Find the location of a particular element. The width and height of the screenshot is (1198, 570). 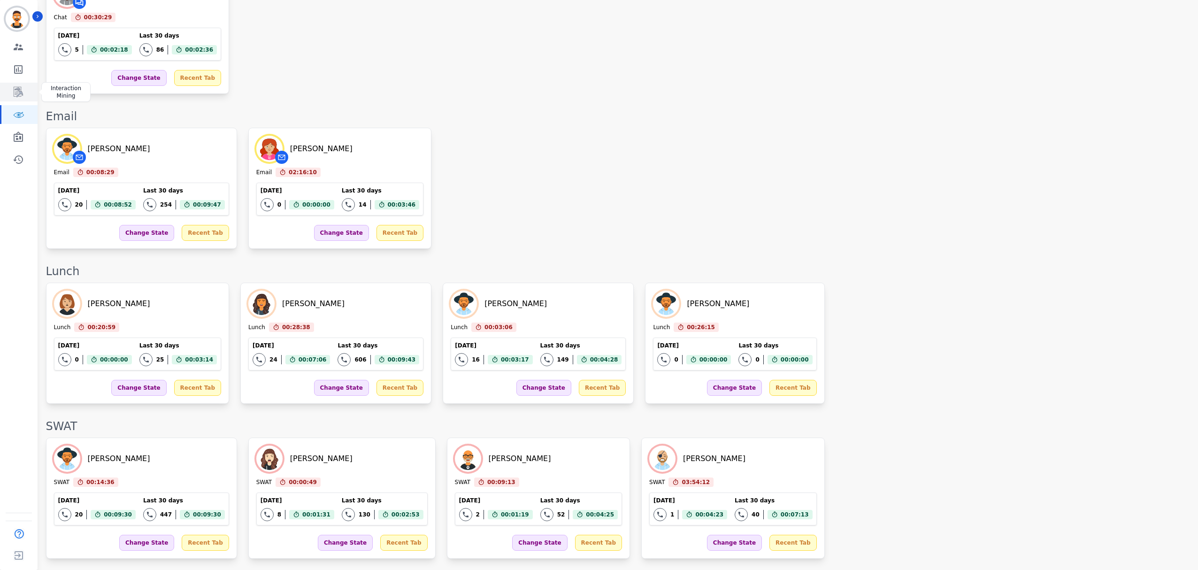

span: 00:28:38 is located at coordinates (296, 327).